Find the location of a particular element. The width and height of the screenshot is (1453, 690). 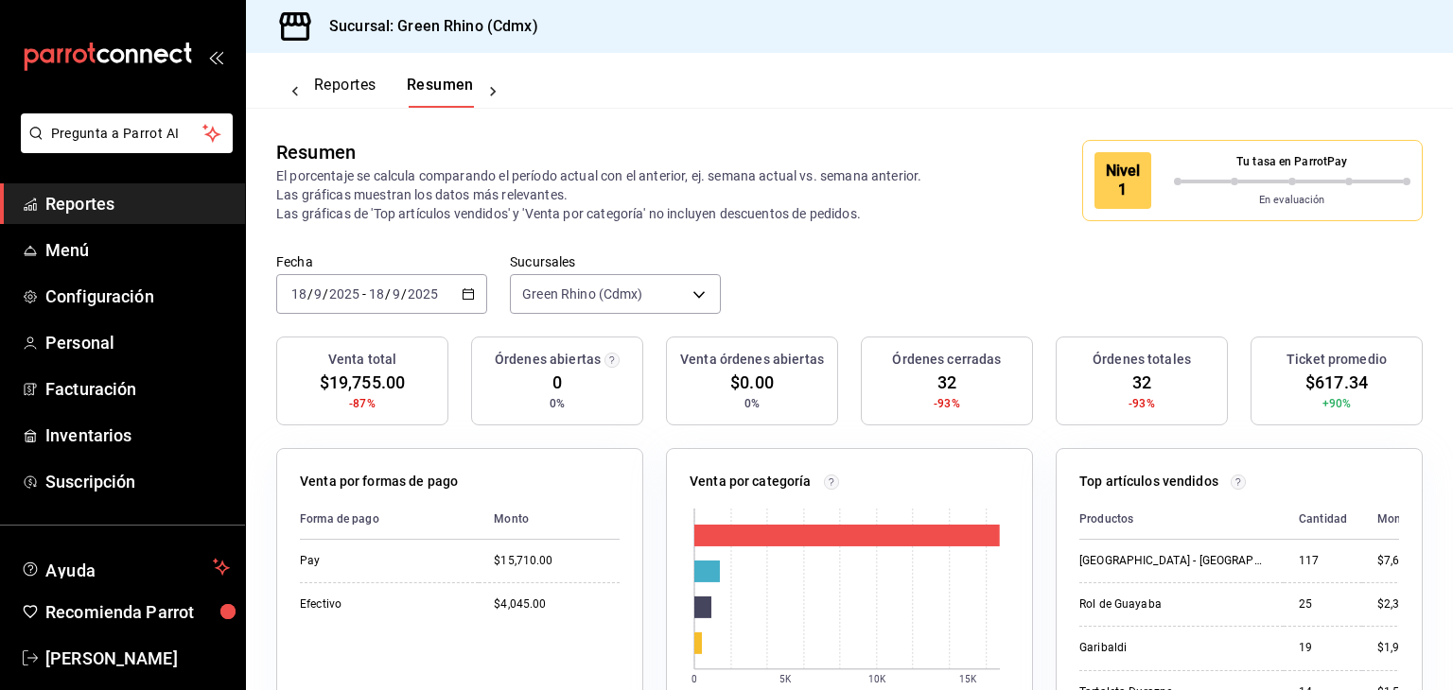

span: Menú is located at coordinates (137, 250).